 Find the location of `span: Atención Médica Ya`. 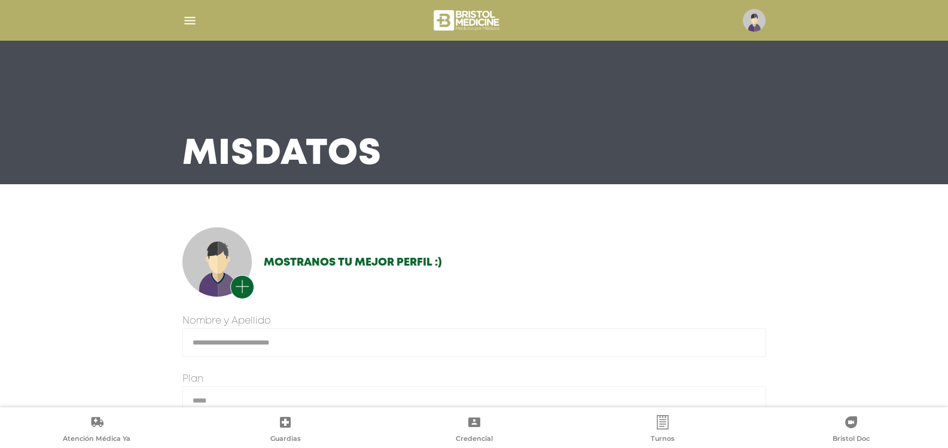

span: Atención Médica Ya is located at coordinates (96, 440).